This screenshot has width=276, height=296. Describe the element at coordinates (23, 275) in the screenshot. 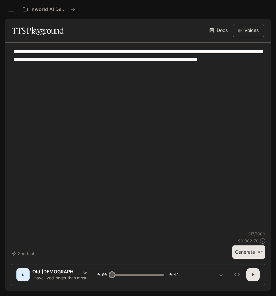

I see `div: D` at that location.